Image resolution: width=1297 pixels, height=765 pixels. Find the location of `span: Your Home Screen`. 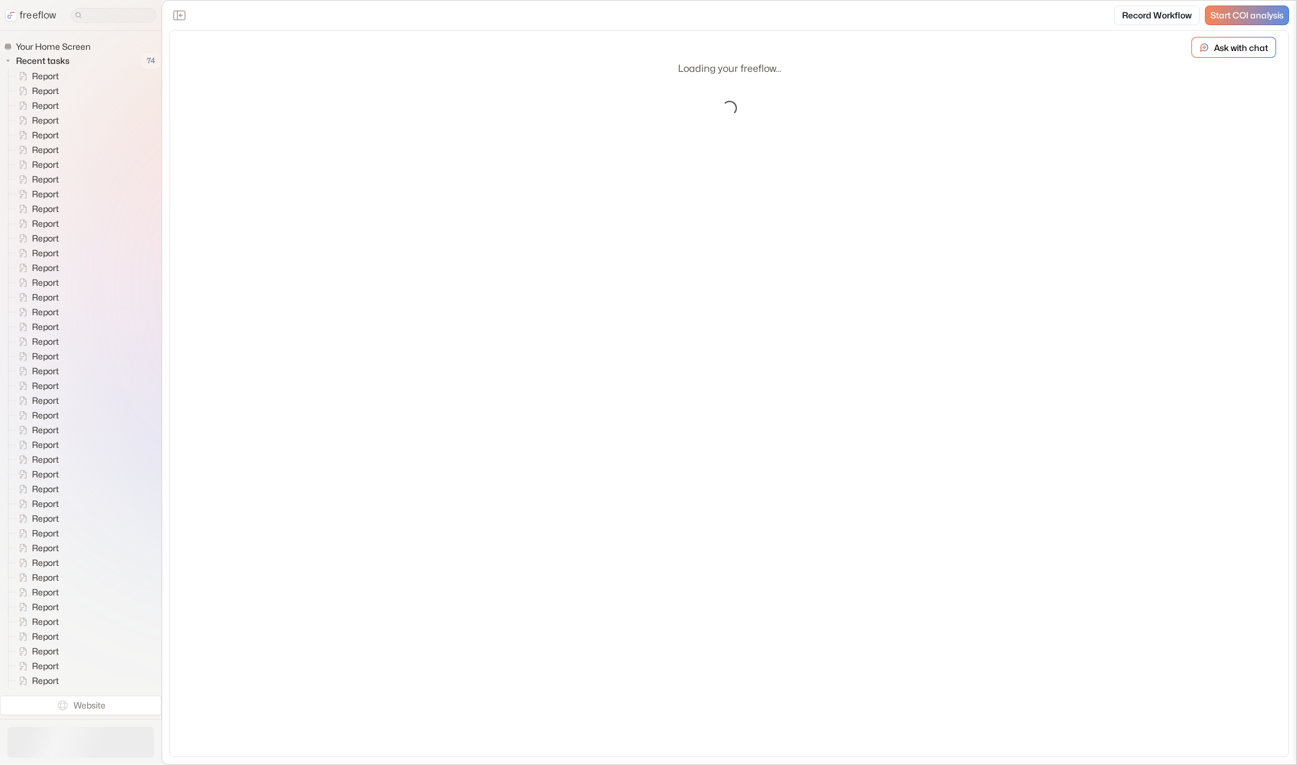

span: Your Home Screen is located at coordinates (53, 47).